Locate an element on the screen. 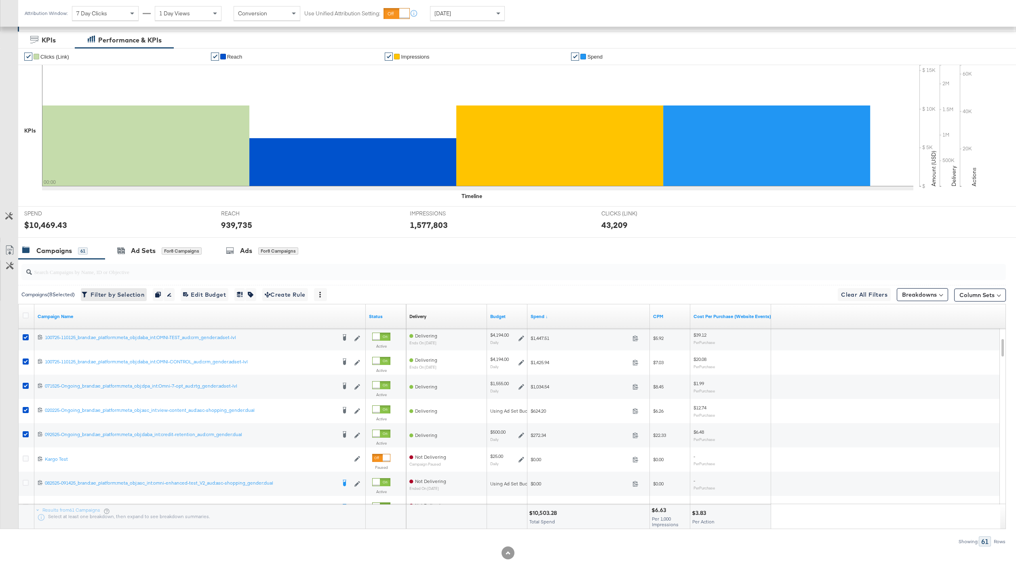 The height and width of the screenshot is (582, 1016). span: $1,425.94 is located at coordinates (580, 362).